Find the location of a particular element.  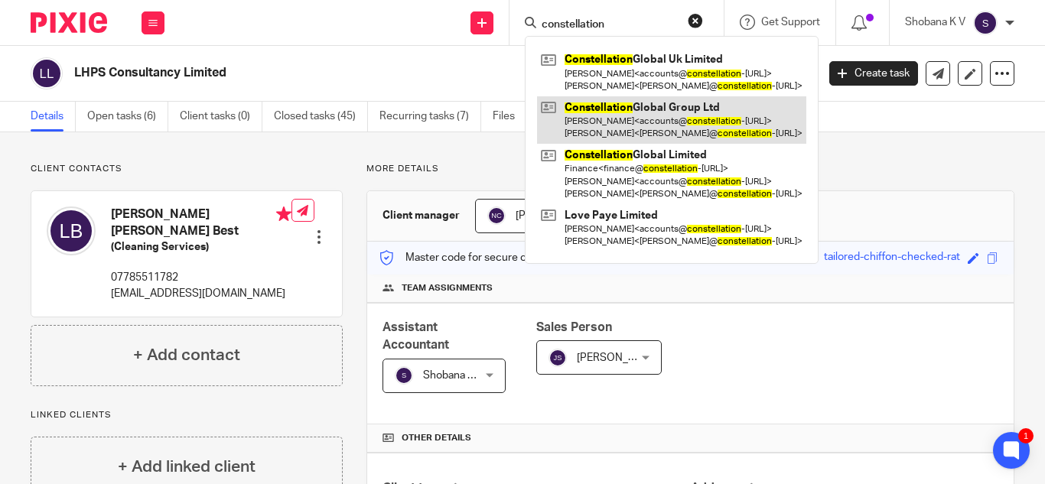

span: Sales Person is located at coordinates (574, 328).